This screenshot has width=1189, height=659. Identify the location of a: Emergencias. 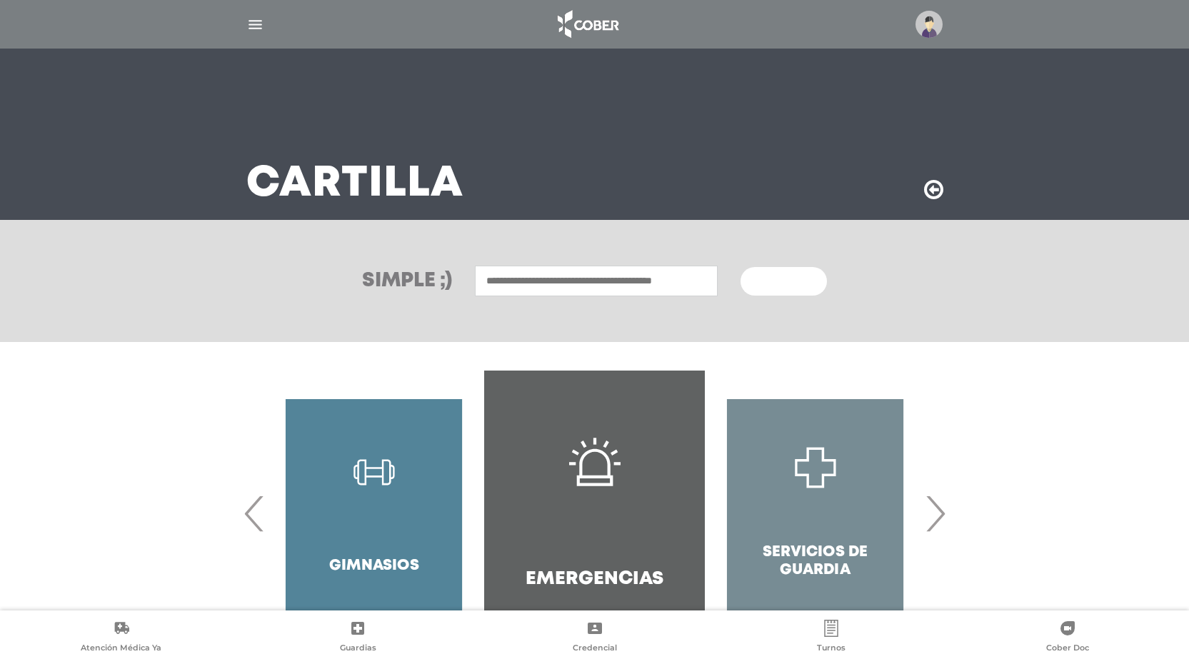
(594, 513).